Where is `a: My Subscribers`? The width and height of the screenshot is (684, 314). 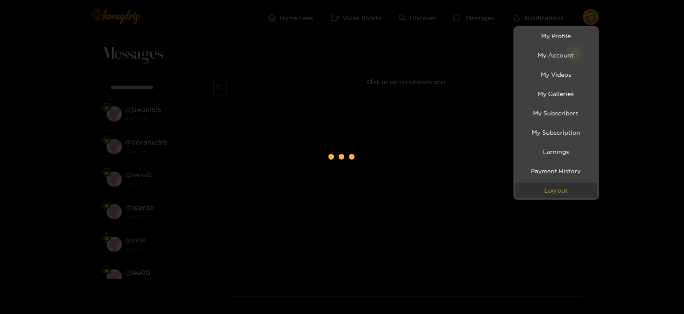
a: My Subscribers is located at coordinates (556, 113).